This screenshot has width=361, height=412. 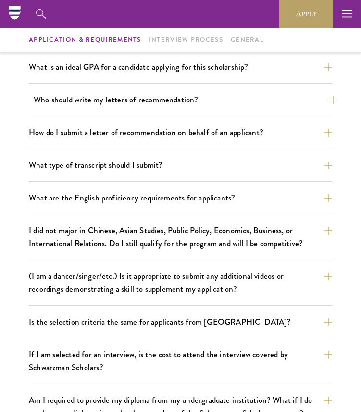 I want to click on button: What is an ideal GPA for a candidate applying for this scholarship?, so click(x=180, y=67).